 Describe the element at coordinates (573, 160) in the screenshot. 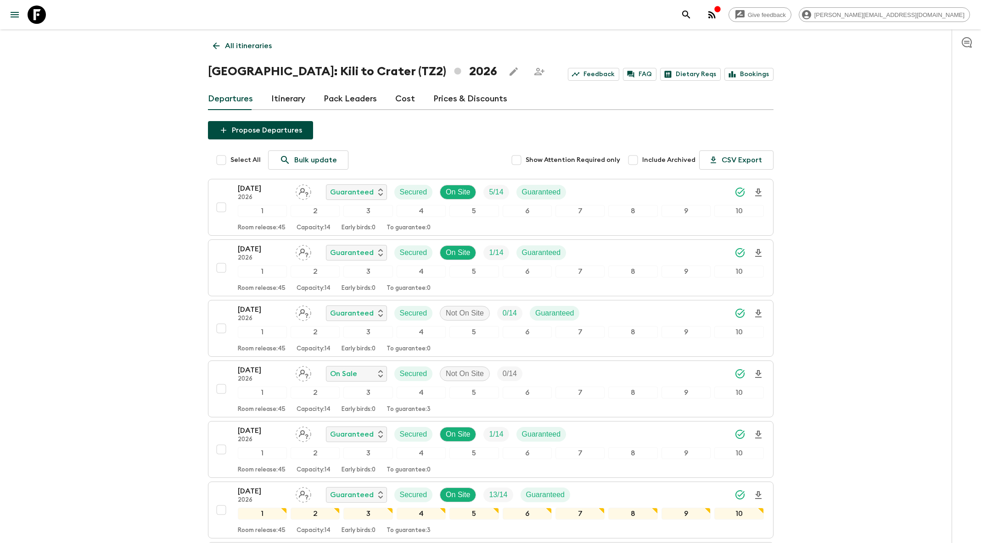

I see `span: Show Attention Required only` at that location.